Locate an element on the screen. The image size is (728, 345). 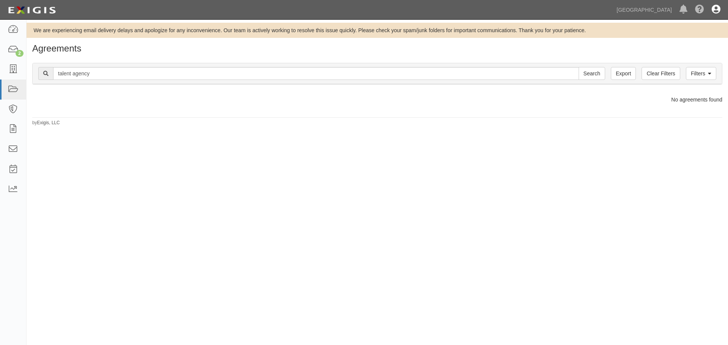
a: Clear Filters is located at coordinates (660, 74).